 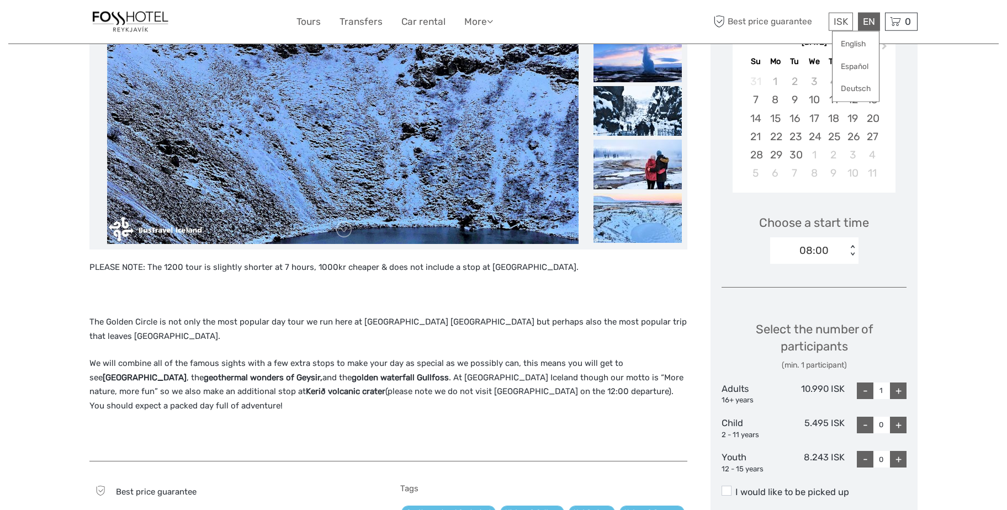 What do you see at coordinates (755, 173) in the screenshot?
I see `div: Choose Sunday, October 5th, 2025` at bounding box center [755, 173].